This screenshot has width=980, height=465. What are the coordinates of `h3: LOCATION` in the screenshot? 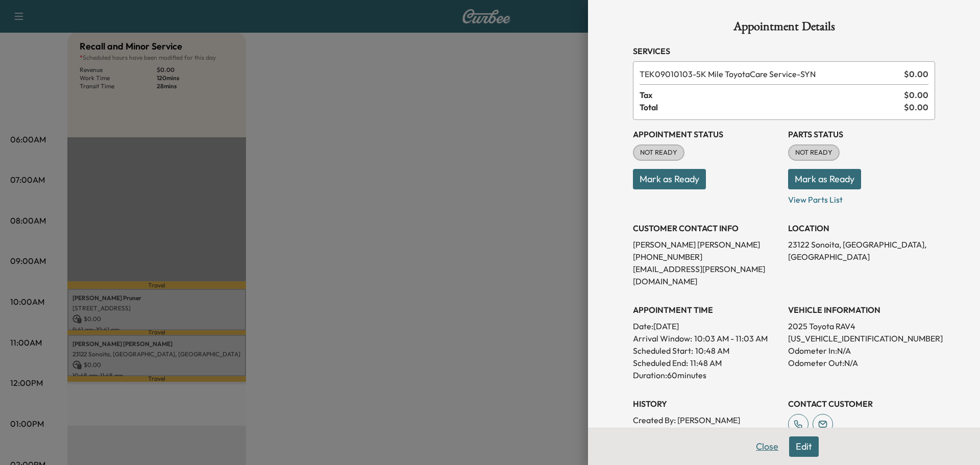 It's located at (862, 228).